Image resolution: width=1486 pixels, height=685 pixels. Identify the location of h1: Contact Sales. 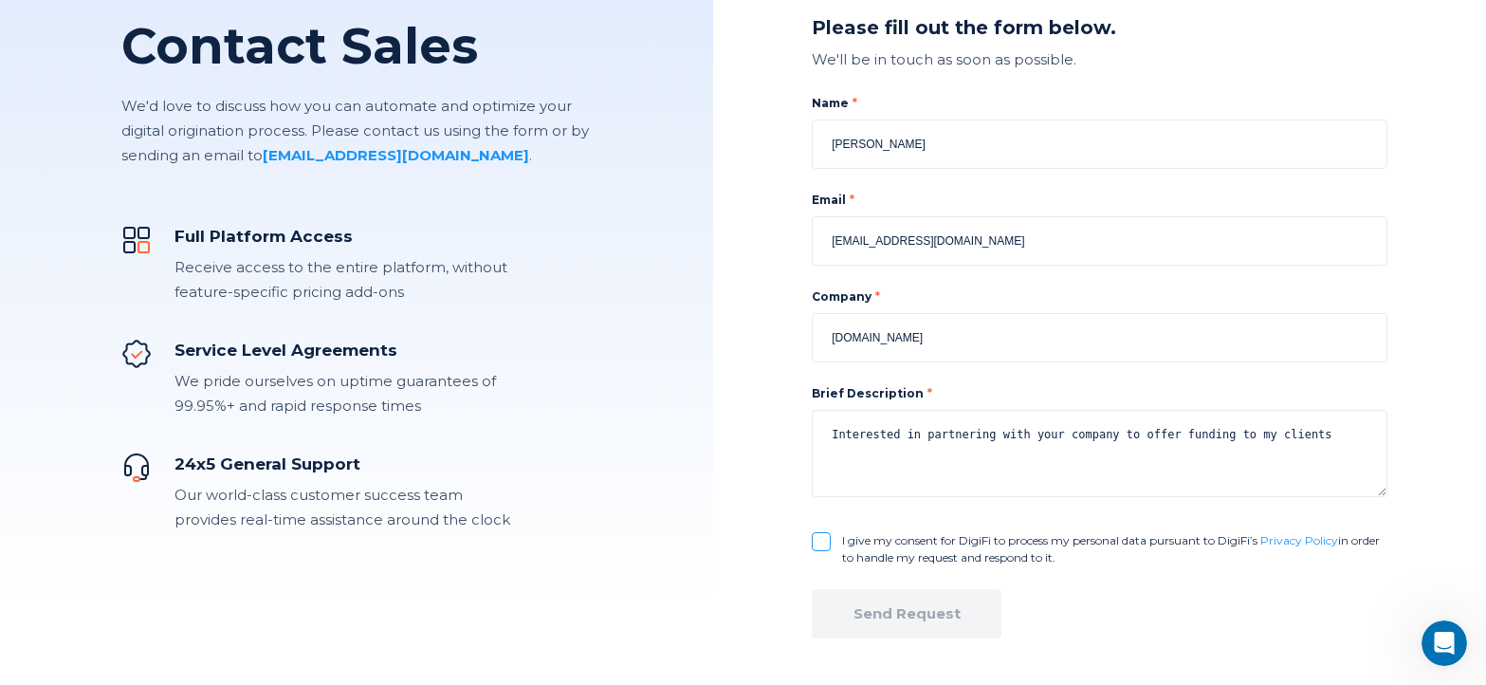
(356, 46).